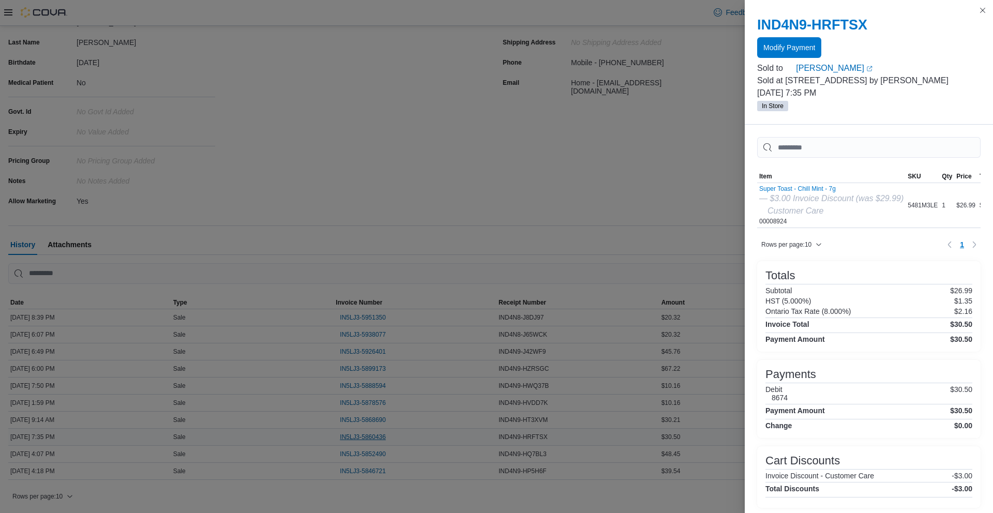  Describe the element at coordinates (790, 48) in the screenshot. I see `span: Modify Payment` at that location.